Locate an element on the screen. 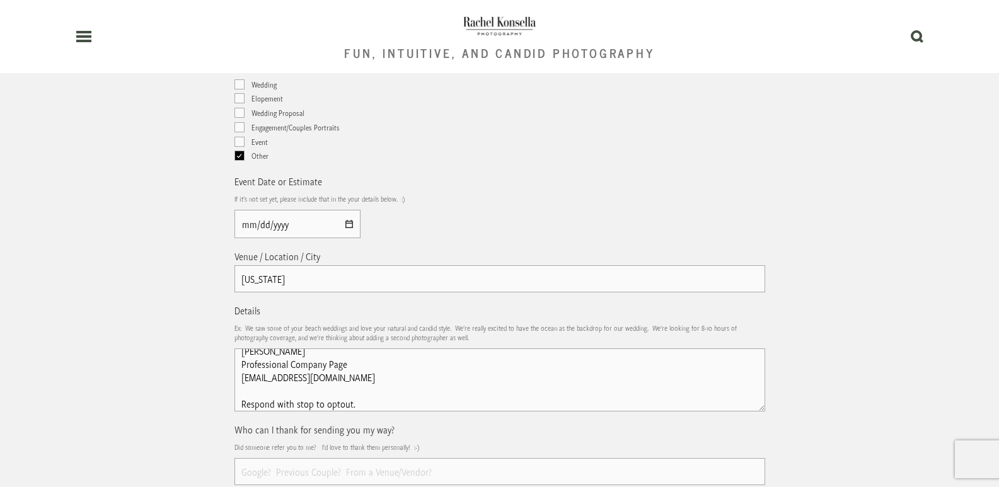 The image size is (999, 487). span: Other is located at coordinates (260, 156).